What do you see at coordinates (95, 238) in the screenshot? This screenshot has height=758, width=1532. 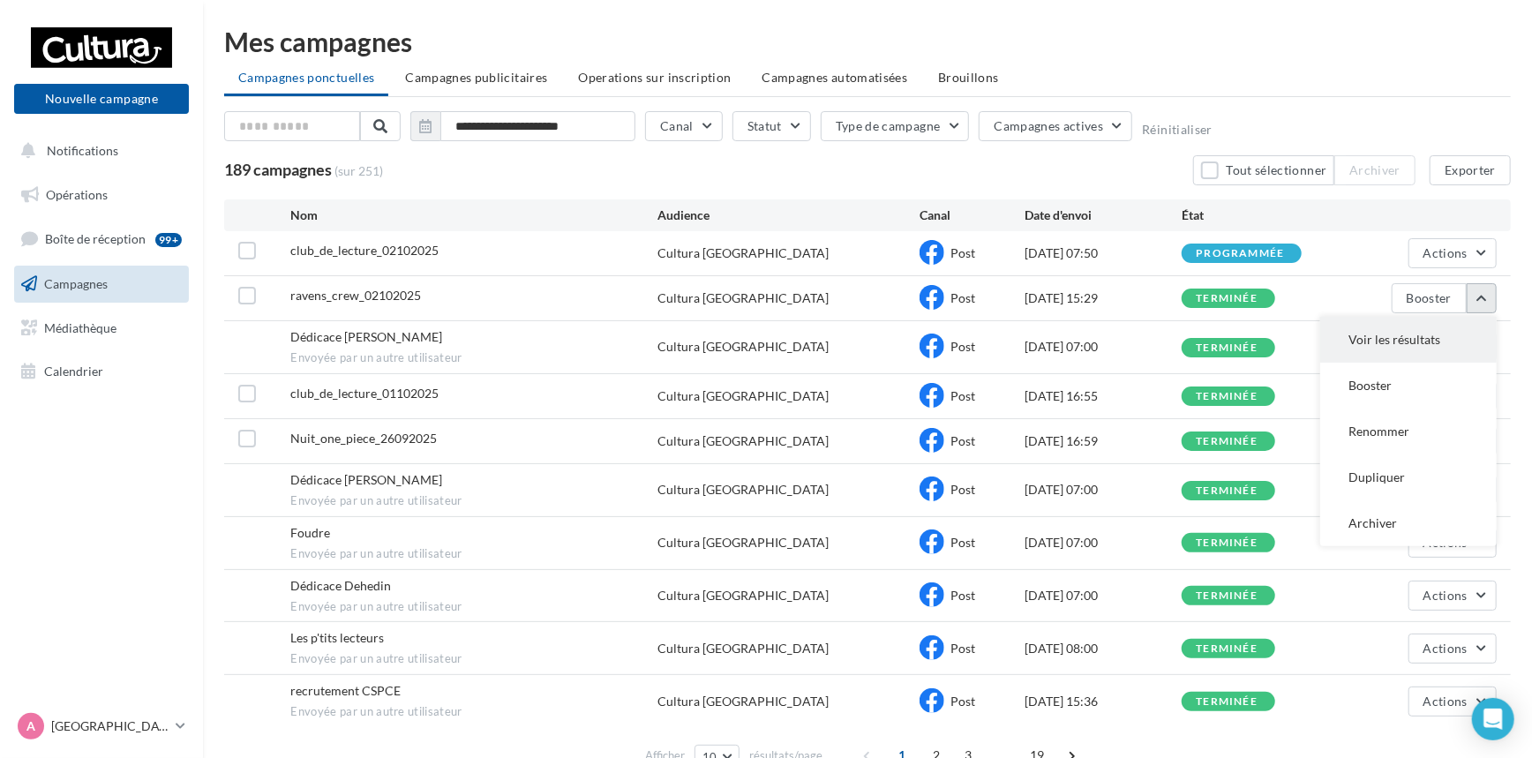 I see `span: Boîte de réception` at bounding box center [95, 238].